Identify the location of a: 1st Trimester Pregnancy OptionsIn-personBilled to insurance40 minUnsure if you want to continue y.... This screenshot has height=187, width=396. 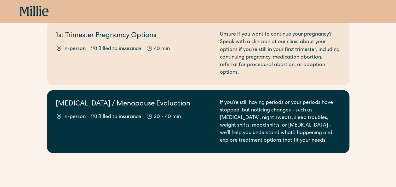
(198, 54).